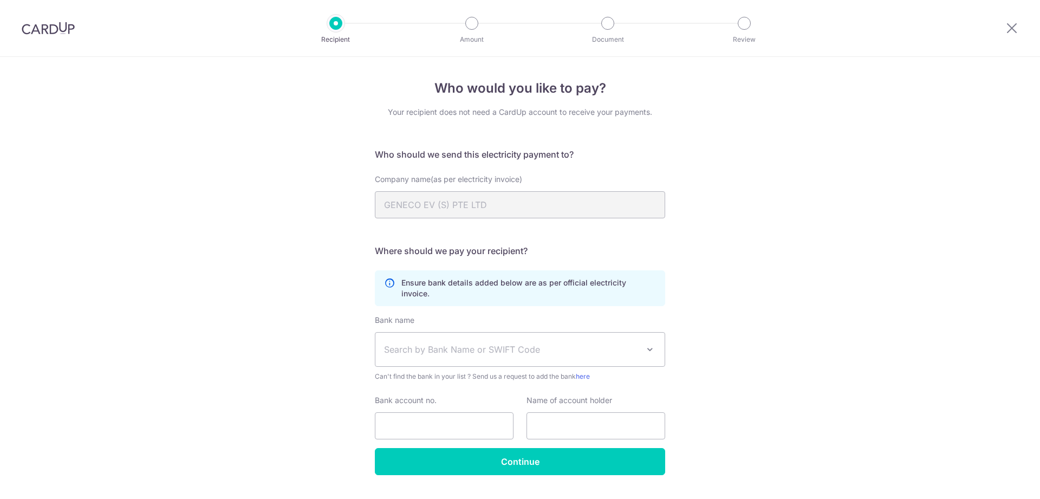  Describe the element at coordinates (520, 154) in the screenshot. I see `h5: Who should we send this electricity payment to?` at that location.